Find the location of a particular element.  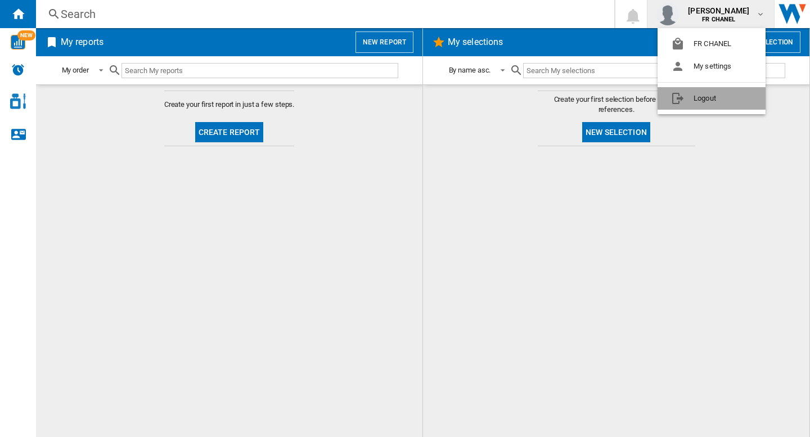

md-menu-item: My settings is located at coordinates (712, 66).